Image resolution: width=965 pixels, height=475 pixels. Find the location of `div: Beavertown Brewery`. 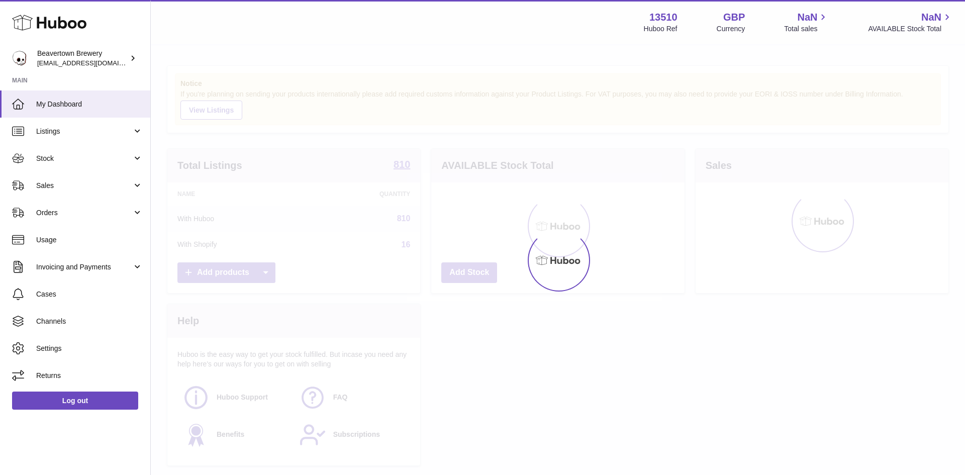

div: Beavertown Brewery is located at coordinates (82, 58).